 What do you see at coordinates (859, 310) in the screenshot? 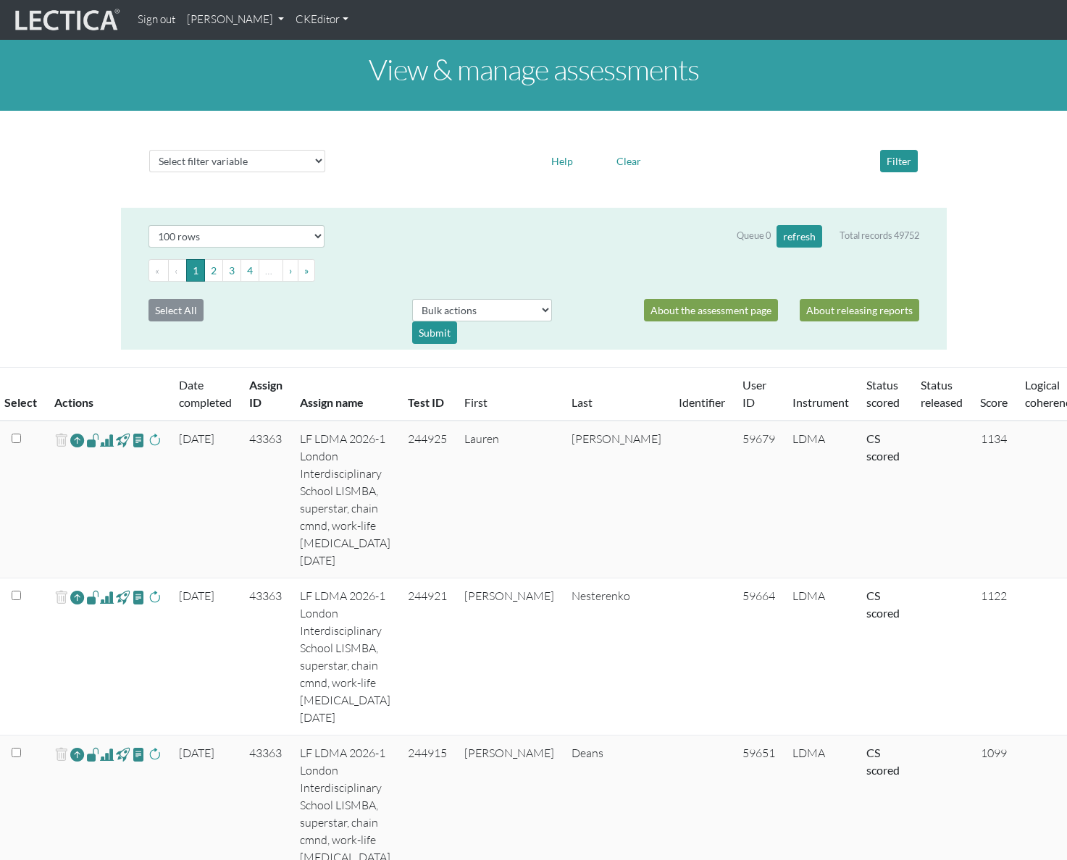
I see `a: About releasing reports` at bounding box center [859, 310].